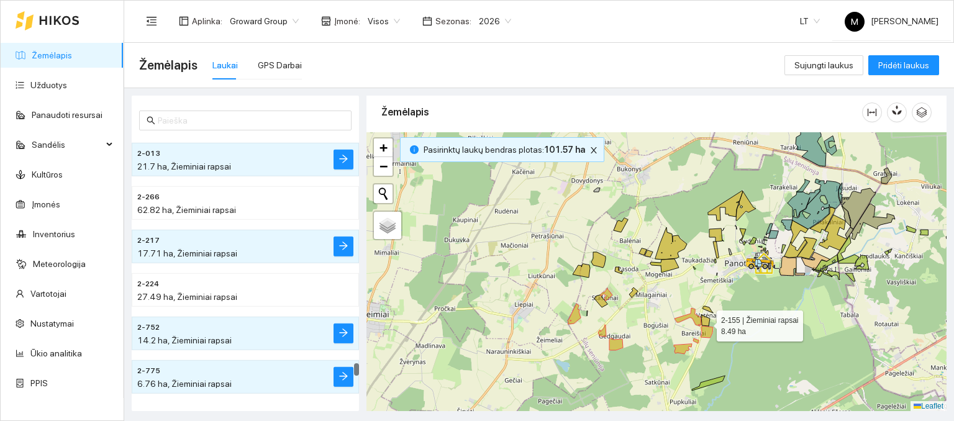 The height and width of the screenshot is (421, 954). What do you see at coordinates (47, 175) in the screenshot?
I see `a: Kultūros` at bounding box center [47, 175].